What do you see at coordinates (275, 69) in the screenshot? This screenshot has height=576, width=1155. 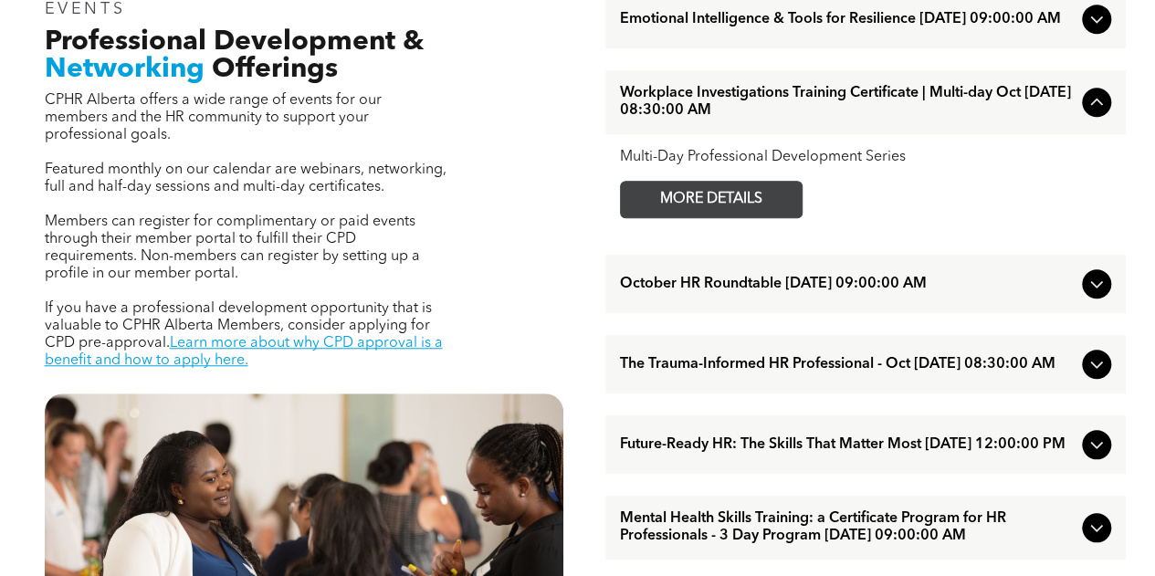 I see `span: Offerings` at bounding box center [275, 69].